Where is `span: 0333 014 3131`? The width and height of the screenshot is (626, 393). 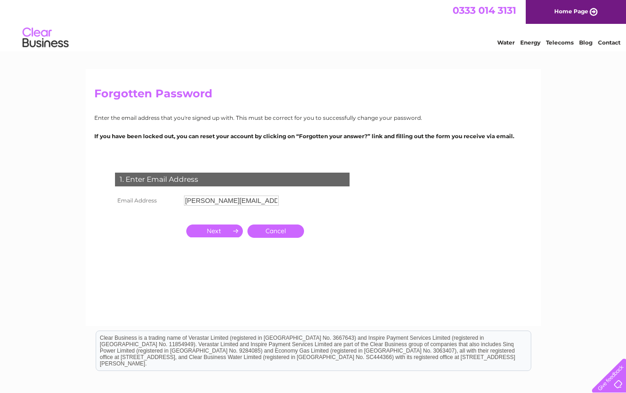 span: 0333 014 3131 is located at coordinates (484, 10).